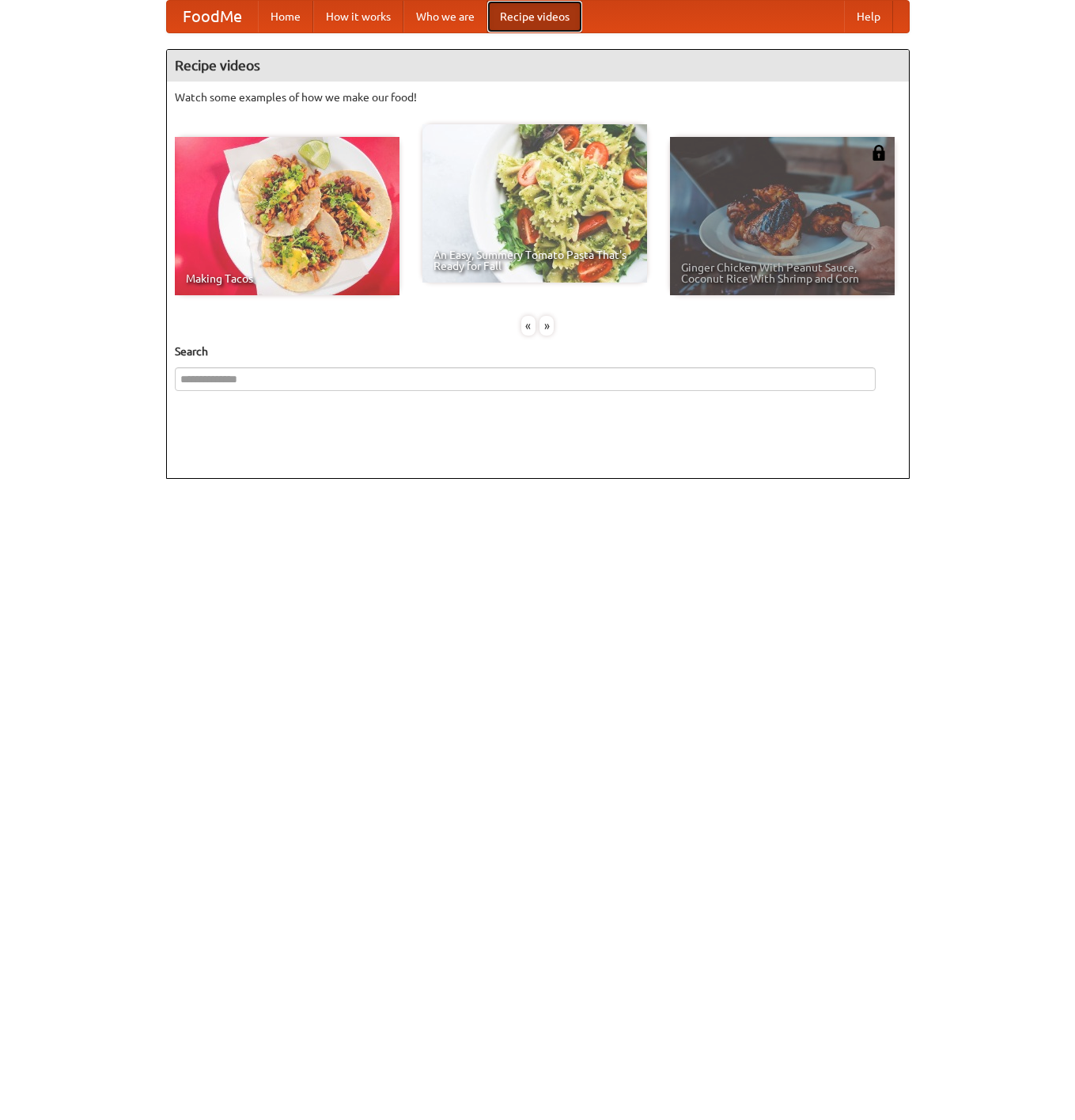 This screenshot has width=1075, height=1120. What do you see at coordinates (359, 16) in the screenshot?
I see `a: How it works` at bounding box center [359, 16].